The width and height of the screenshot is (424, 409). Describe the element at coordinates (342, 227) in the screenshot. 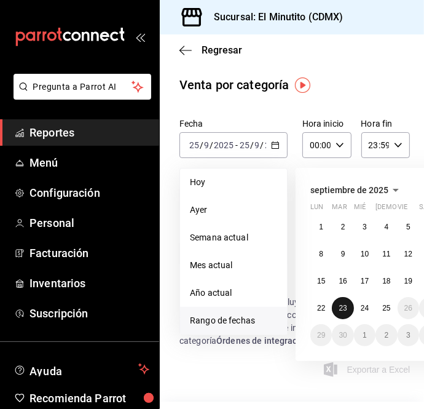

I see `button: 2 de septiembre de 2025` at that location.